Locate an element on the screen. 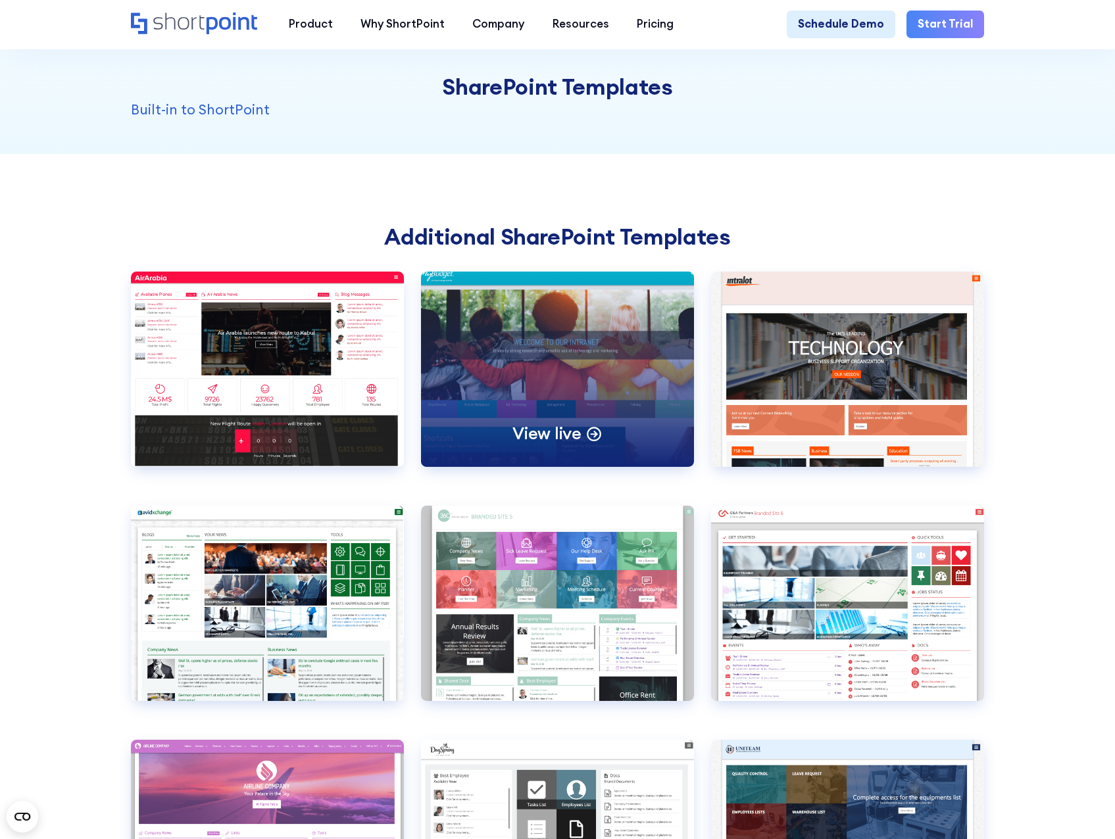 The width and height of the screenshot is (1115, 839). a: Pricing is located at coordinates (655, 24).